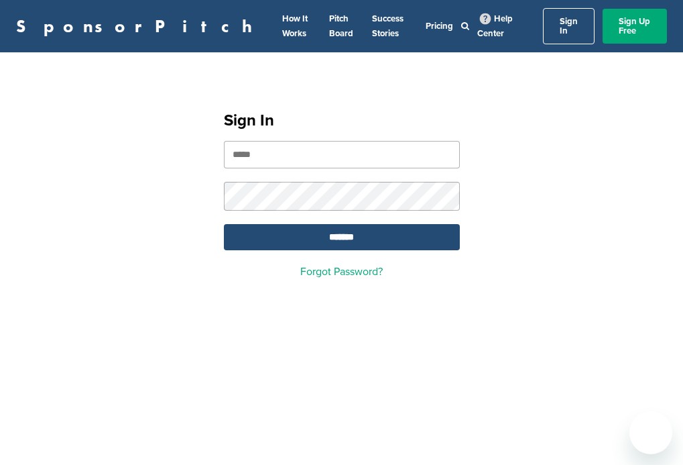  What do you see at coordinates (439, 26) in the screenshot?
I see `a: Pricing` at bounding box center [439, 26].